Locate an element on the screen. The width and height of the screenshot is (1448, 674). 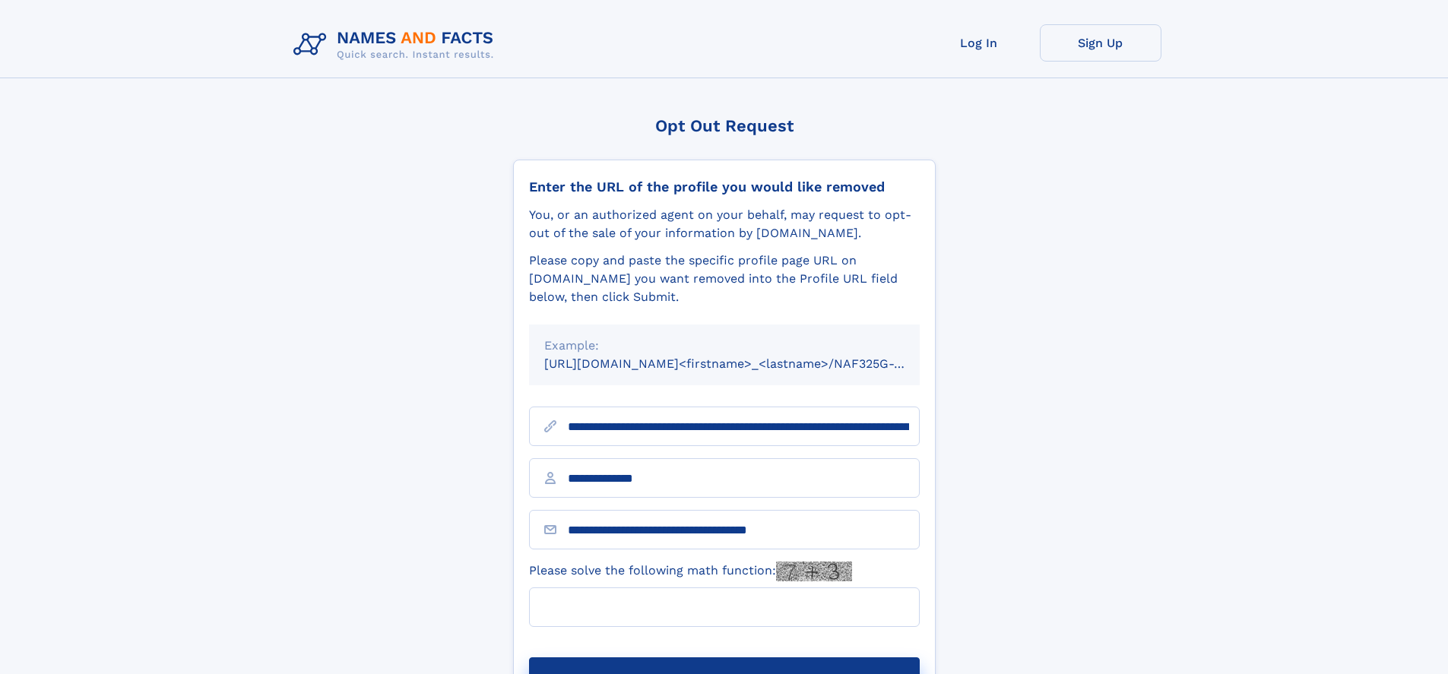
img: Logo Names and Facts is located at coordinates (397, 45).